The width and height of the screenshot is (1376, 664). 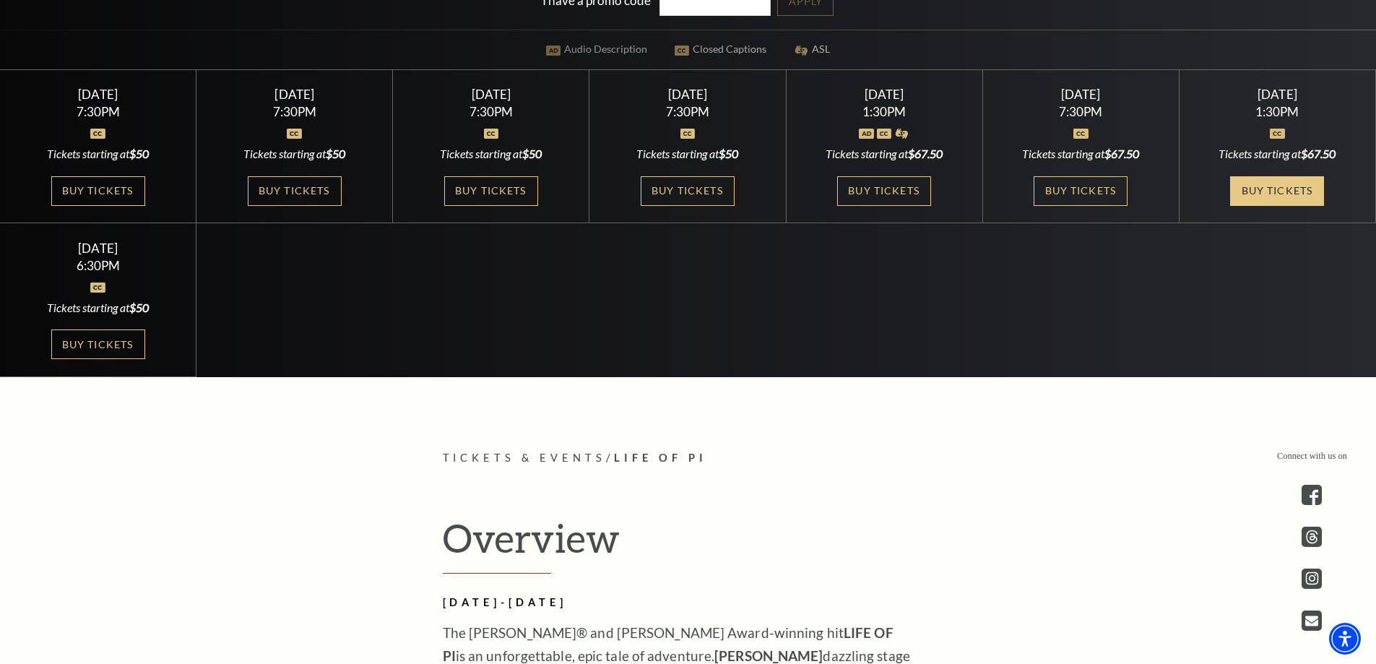 What do you see at coordinates (98, 265) in the screenshot?
I see `div: 6:30PM` at bounding box center [98, 265].